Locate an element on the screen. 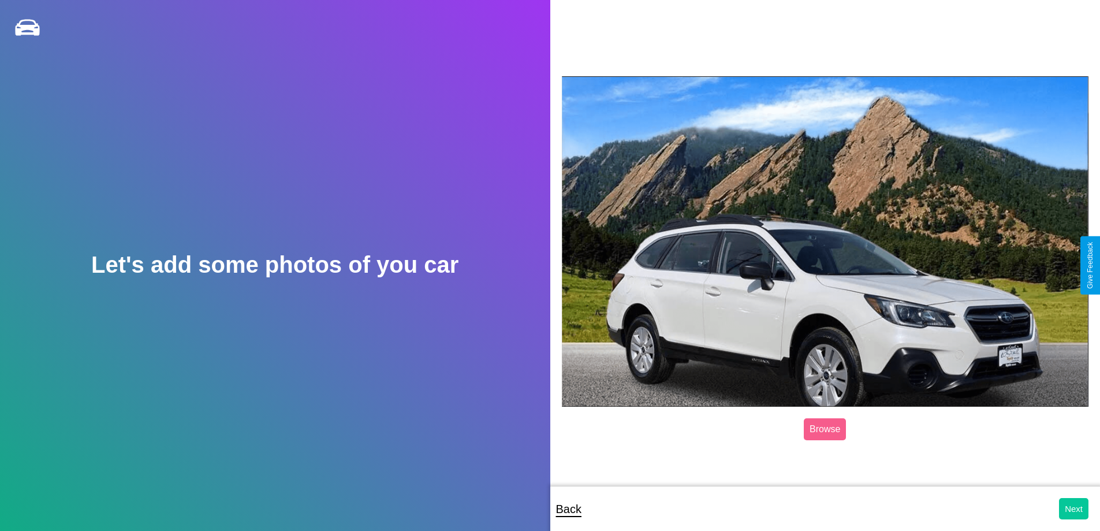 This screenshot has width=1100, height=531. label: Browse is located at coordinates (825, 429).